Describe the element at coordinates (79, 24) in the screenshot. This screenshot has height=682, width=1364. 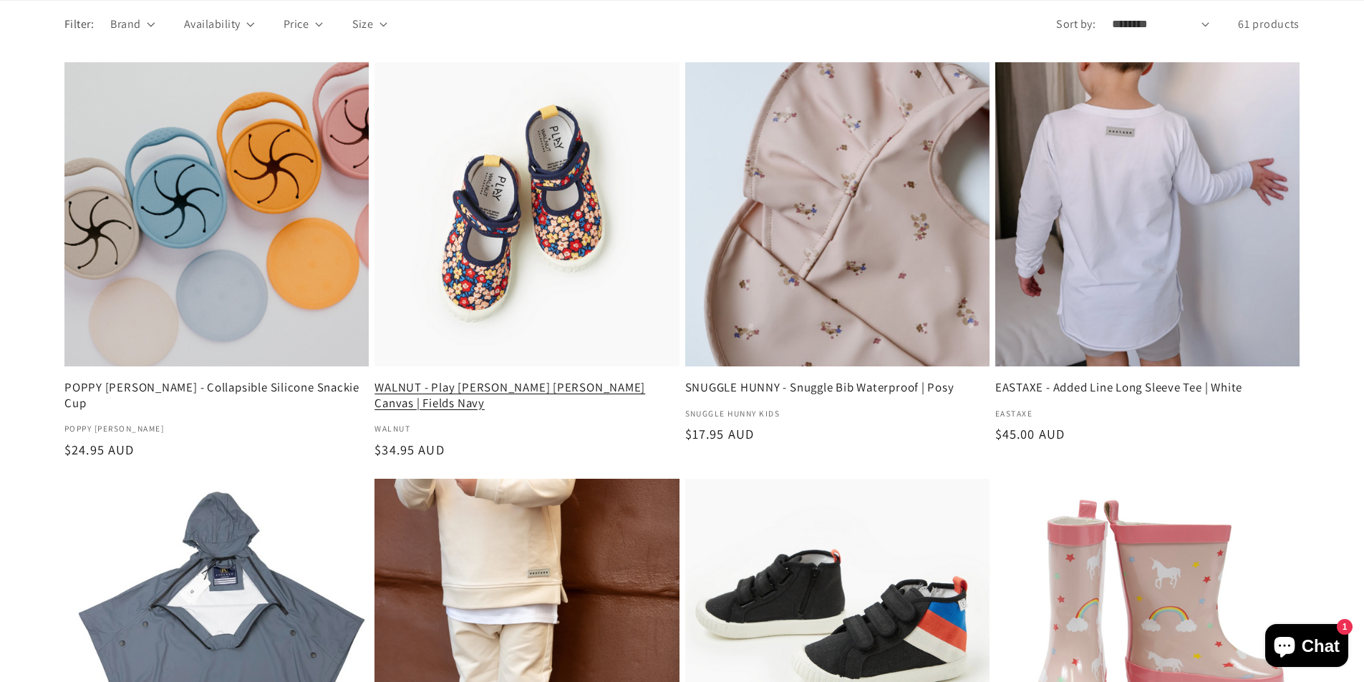
I see `h2: Filter:` at that location.